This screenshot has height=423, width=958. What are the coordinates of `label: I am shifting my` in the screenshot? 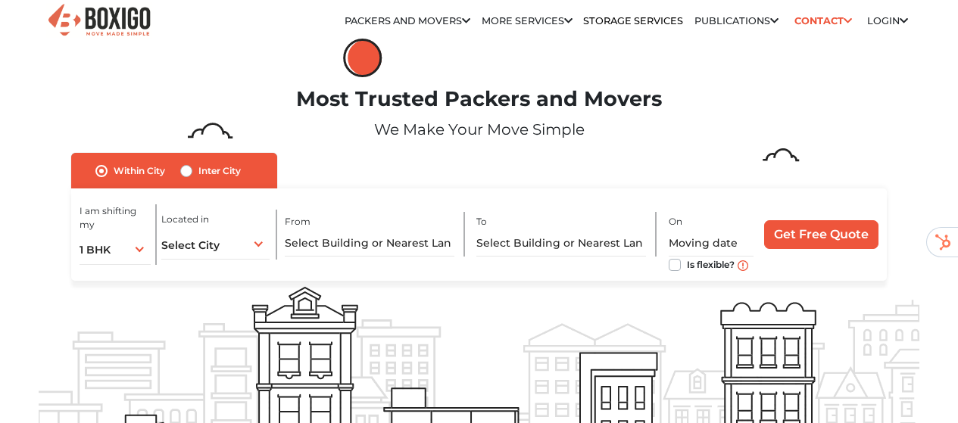 It's located at (115, 218).